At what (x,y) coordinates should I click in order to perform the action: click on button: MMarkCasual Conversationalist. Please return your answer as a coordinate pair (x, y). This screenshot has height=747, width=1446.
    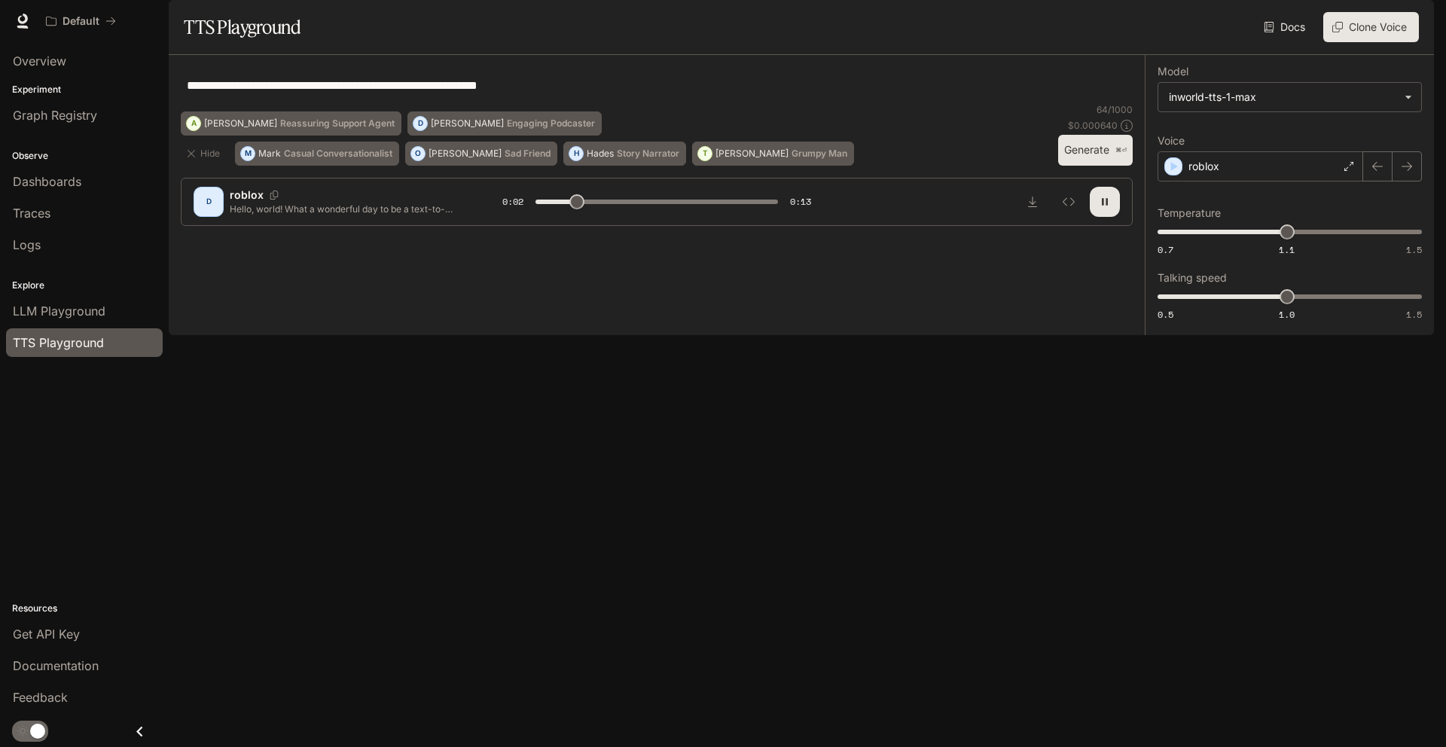
    Looking at the image, I should click on (317, 154).